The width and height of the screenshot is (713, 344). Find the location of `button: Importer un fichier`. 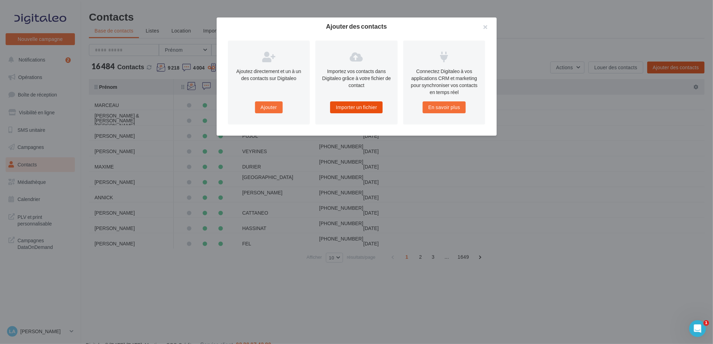

button: Importer un fichier is located at coordinates (356, 107).